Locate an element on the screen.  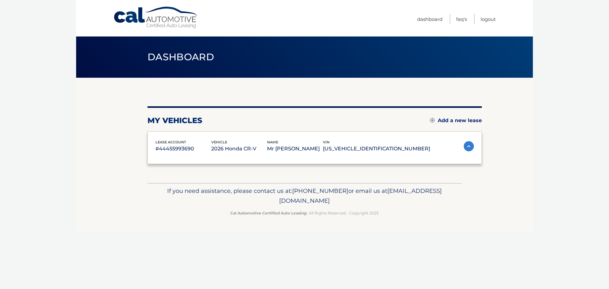
h2: my vehicles is located at coordinates (175, 120).